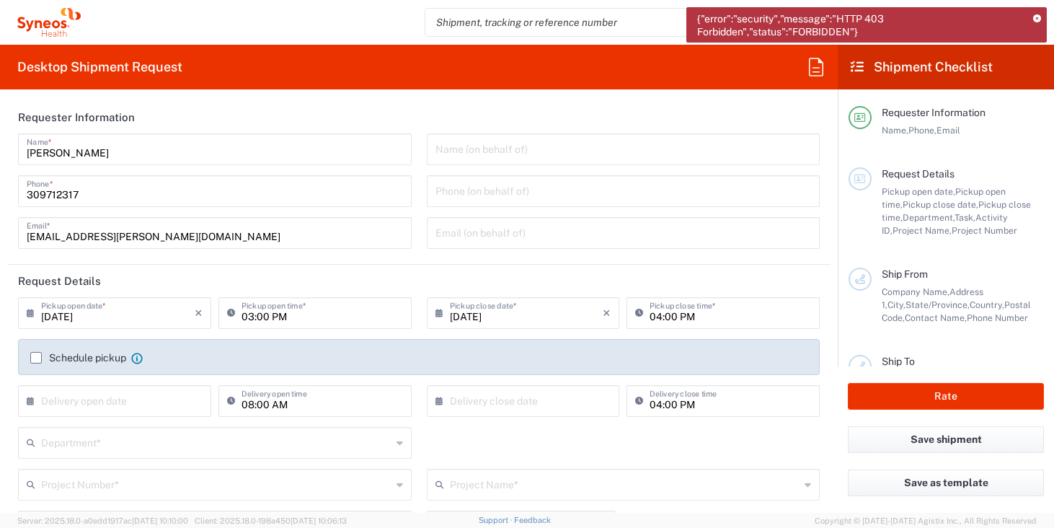 This screenshot has width=1054, height=528. Describe the element at coordinates (896, 304) in the screenshot. I see `span: City,` at that location.